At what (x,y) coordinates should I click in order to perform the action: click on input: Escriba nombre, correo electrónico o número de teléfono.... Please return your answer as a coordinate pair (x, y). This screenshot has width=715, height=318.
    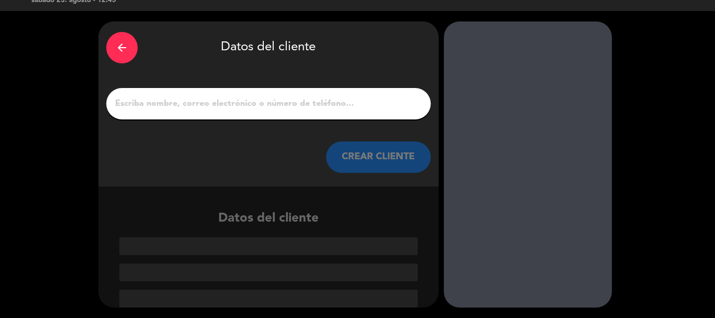
    Looking at the image, I should click on (269, 104).